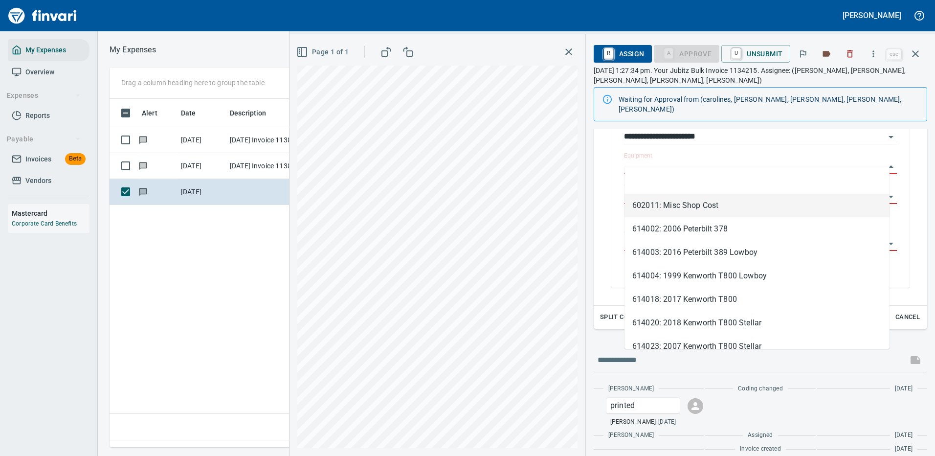 The width and height of the screenshot is (935, 456). Describe the element at coordinates (44, 139) in the screenshot. I see `span: Payable` at that location.